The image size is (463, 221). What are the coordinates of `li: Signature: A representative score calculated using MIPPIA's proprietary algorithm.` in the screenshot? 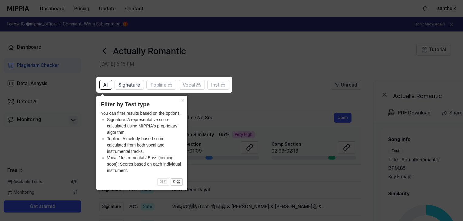 It's located at (145, 126).